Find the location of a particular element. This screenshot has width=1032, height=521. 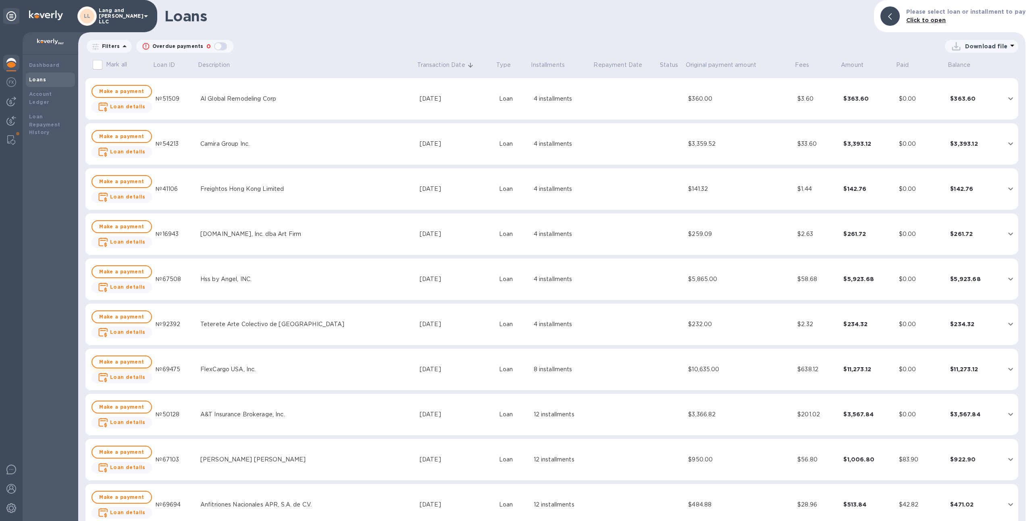

div: Freightos Hong Kong Limited is located at coordinates (307, 189).